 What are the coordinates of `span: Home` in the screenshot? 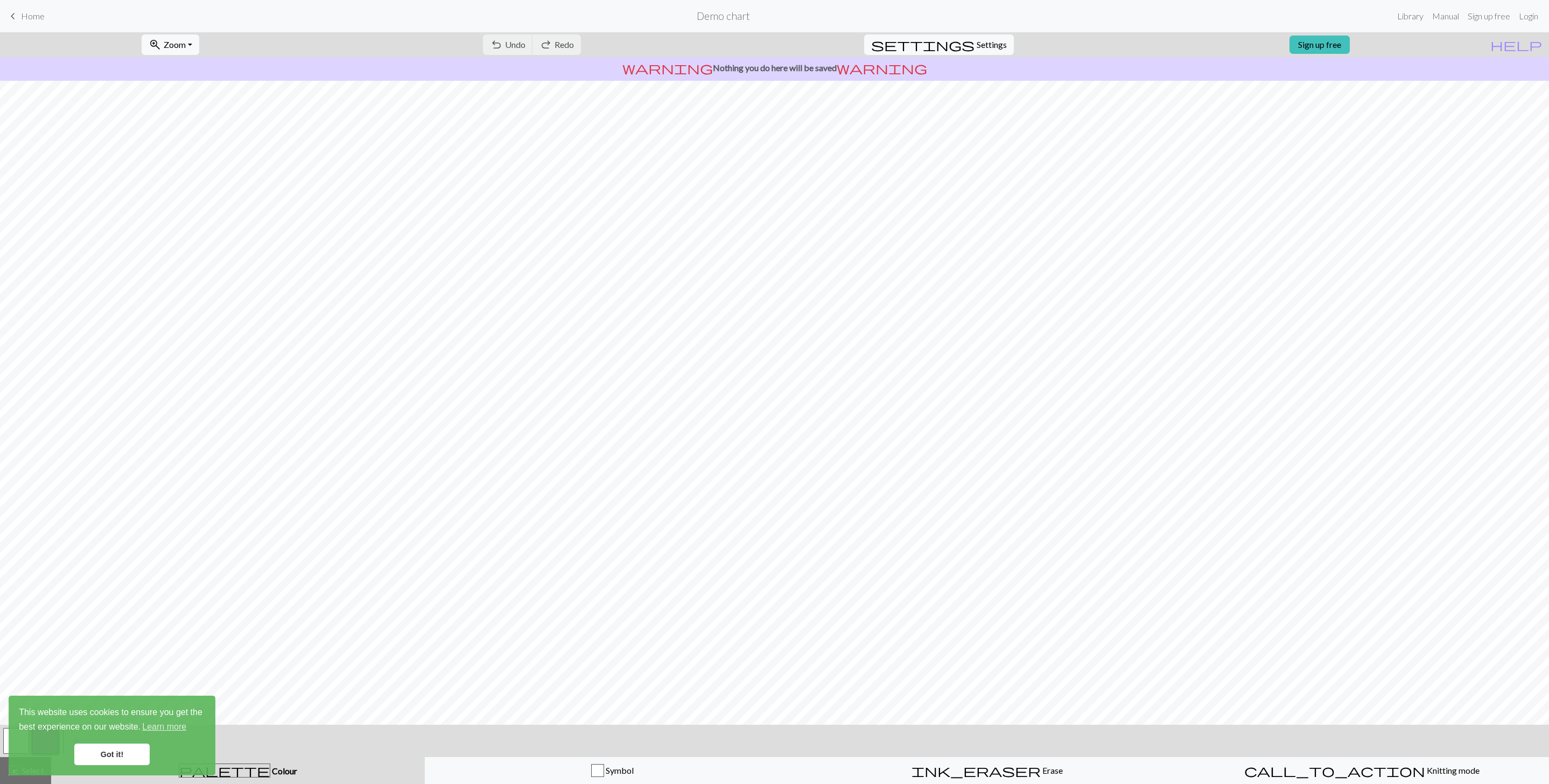 It's located at (33, 16).